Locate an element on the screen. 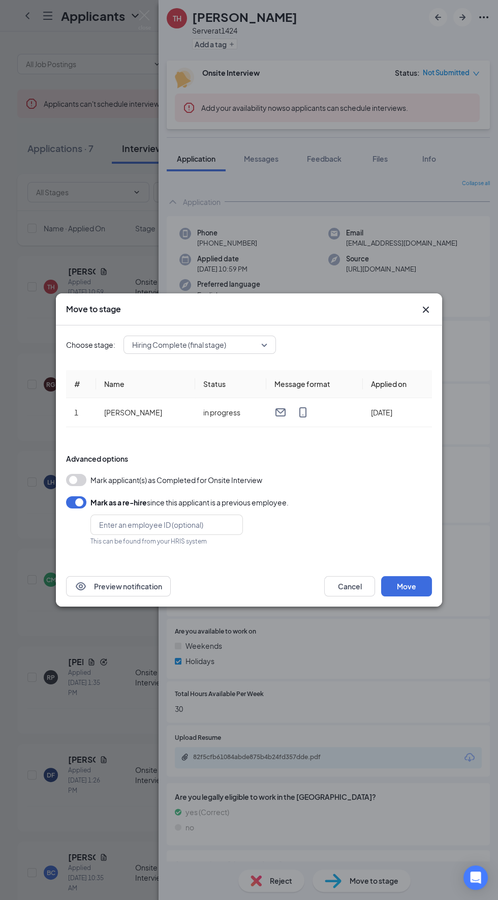 This screenshot has width=498, height=900. svg: Cross is located at coordinates (426, 310).